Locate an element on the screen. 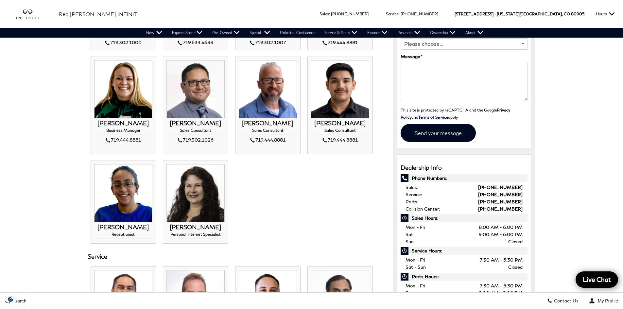 This screenshot has height=309, width=623. span: Sat - Sun is located at coordinates (416, 267).